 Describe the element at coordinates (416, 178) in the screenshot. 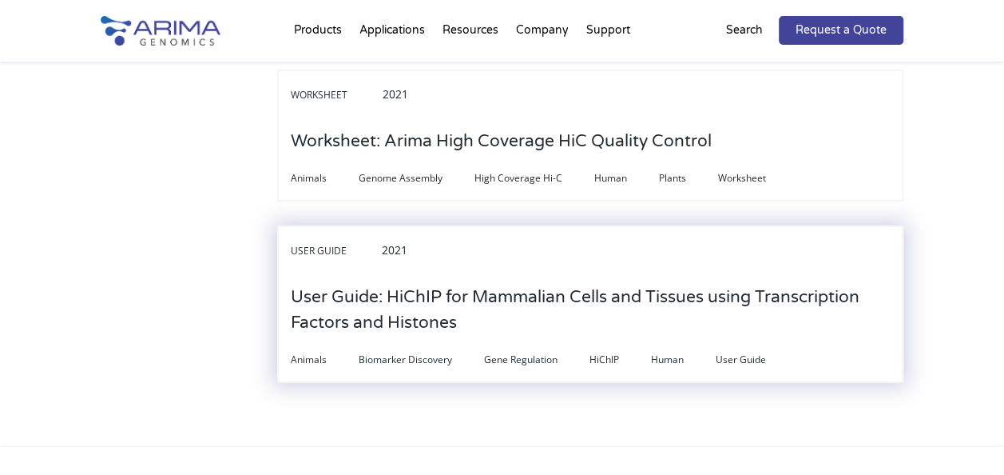

I see `span: Genome Assembly` at that location.